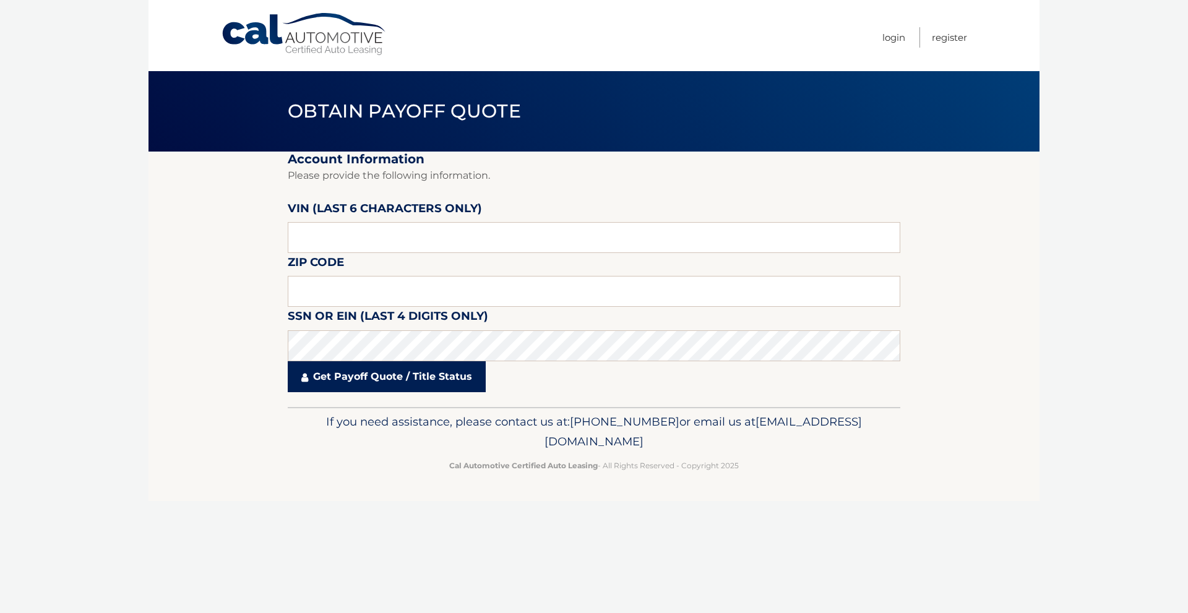  I want to click on a: Get Payoff Quote / Title Status, so click(387, 377).